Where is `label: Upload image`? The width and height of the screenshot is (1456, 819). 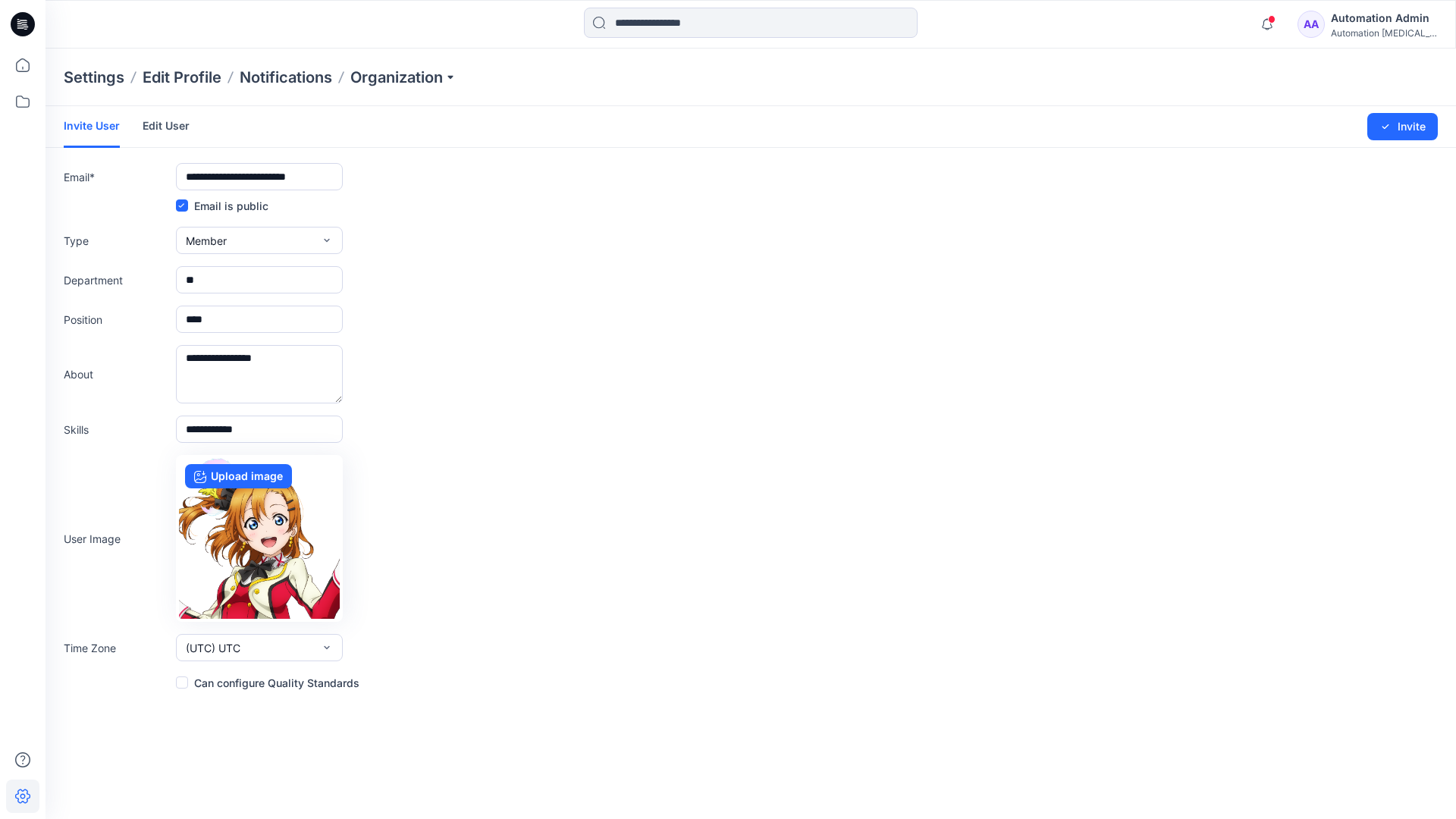
label: Upload image is located at coordinates (238, 476).